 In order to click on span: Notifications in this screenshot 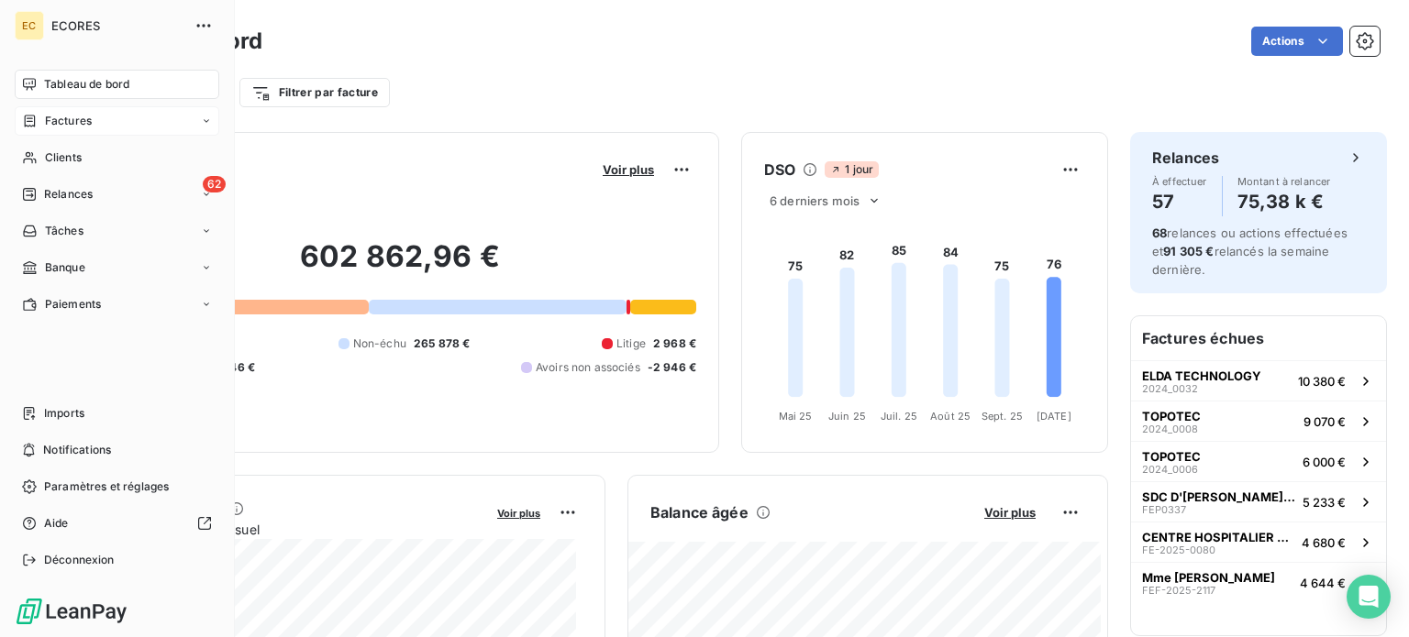, I will do `click(77, 450)`.